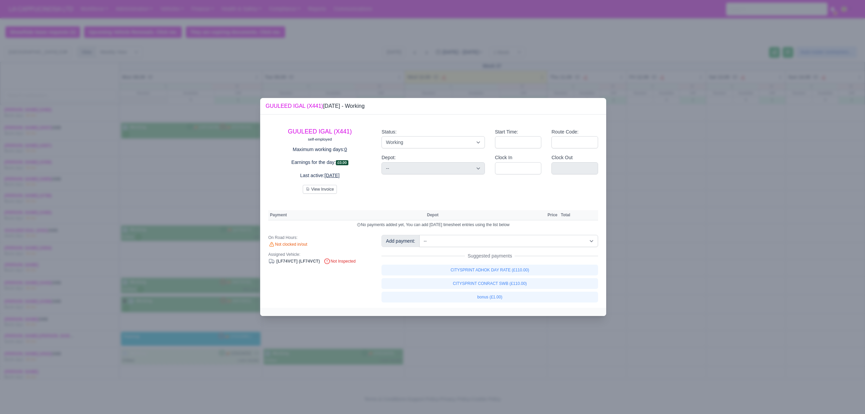 Image resolution: width=865 pixels, height=414 pixels. I want to click on div: Not clocked in/out, so click(320, 245).